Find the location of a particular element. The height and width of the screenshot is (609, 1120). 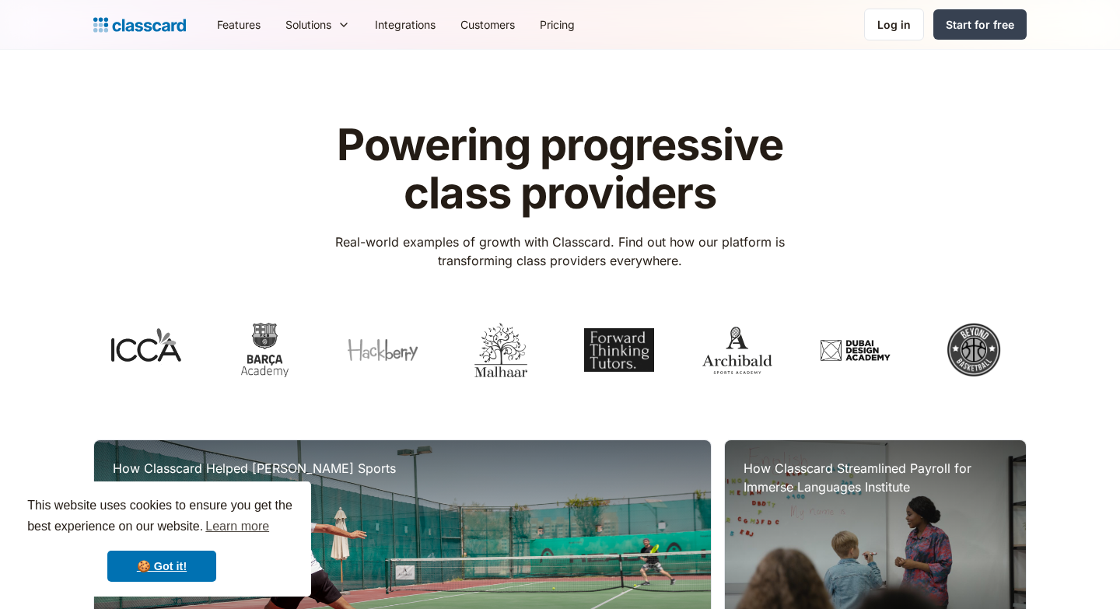

a: home is located at coordinates (139, 25).